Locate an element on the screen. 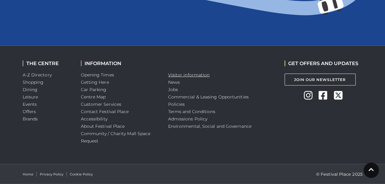 This screenshot has width=385, height=184. h2: INFORMATION is located at coordinates (120, 63).